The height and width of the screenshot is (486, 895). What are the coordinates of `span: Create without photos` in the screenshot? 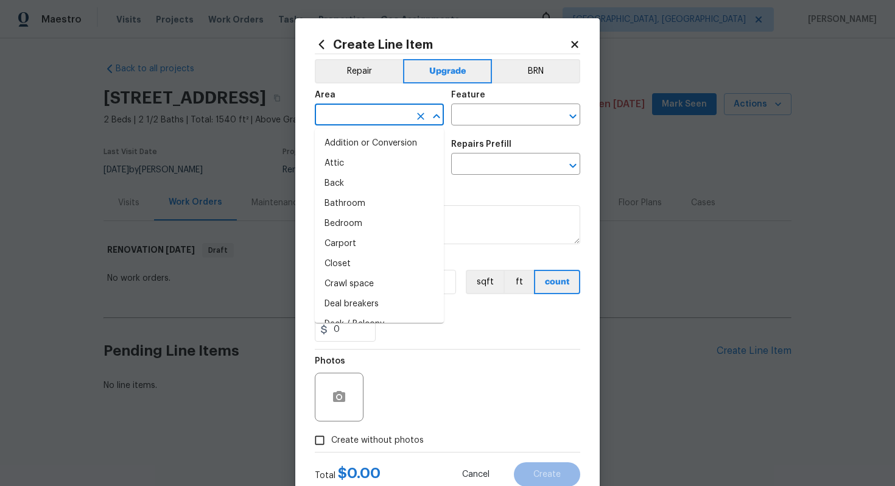 It's located at (377, 440).